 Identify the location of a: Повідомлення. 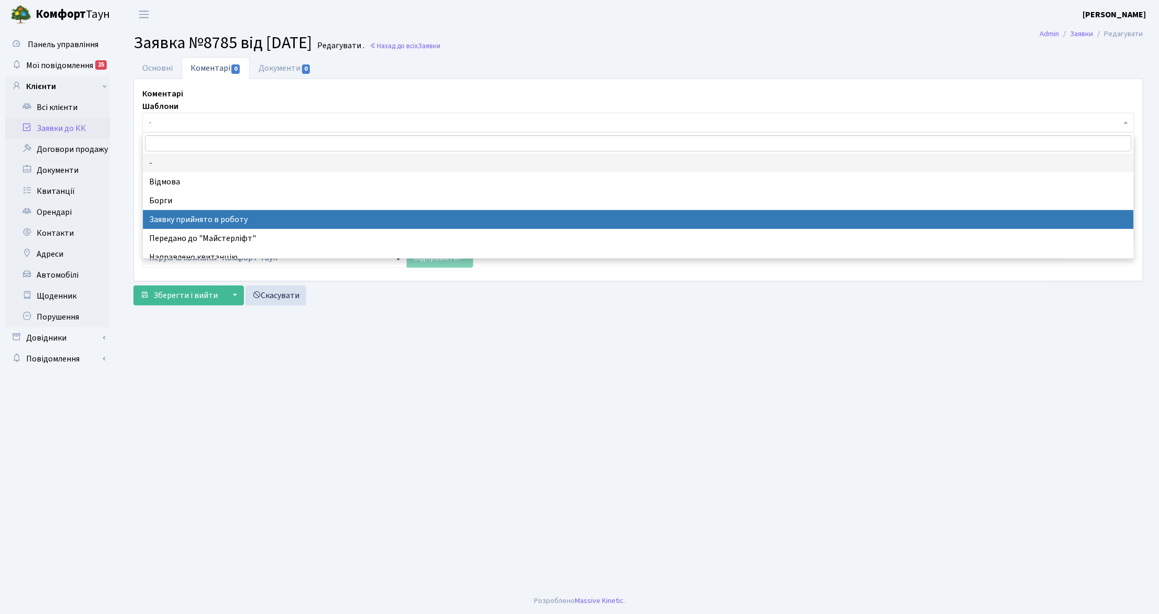
(58, 359).